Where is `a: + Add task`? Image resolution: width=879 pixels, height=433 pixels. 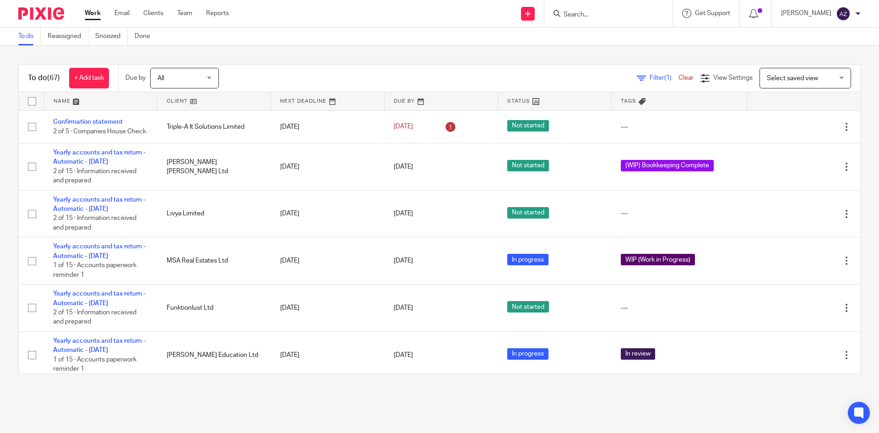
a: + Add task is located at coordinates (89, 78).